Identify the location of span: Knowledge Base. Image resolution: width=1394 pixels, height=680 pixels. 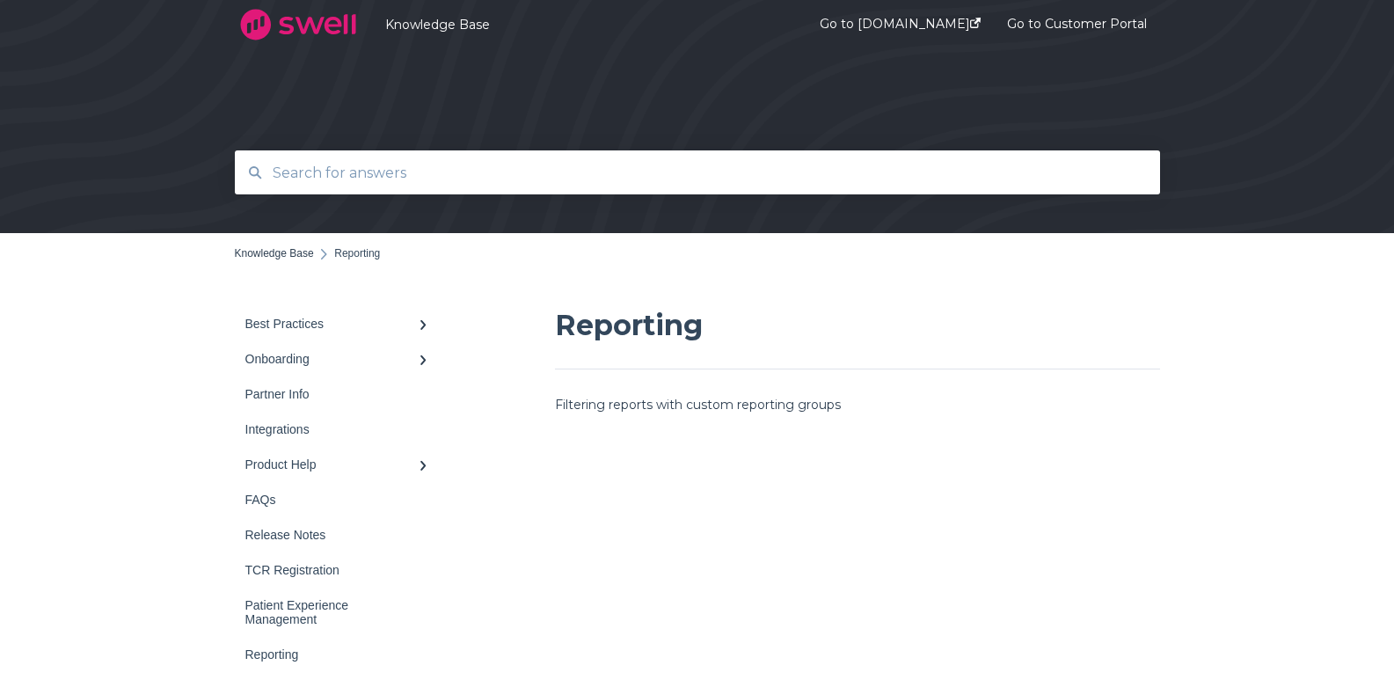
(274, 253).